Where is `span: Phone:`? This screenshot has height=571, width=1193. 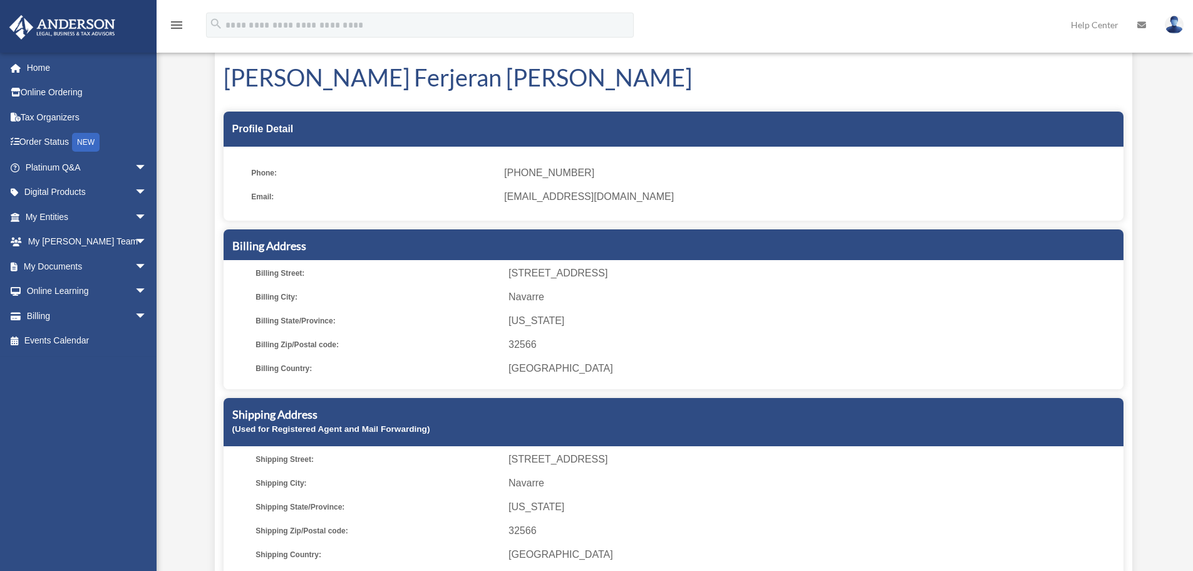
span: Phone: is located at coordinates (373, 173).